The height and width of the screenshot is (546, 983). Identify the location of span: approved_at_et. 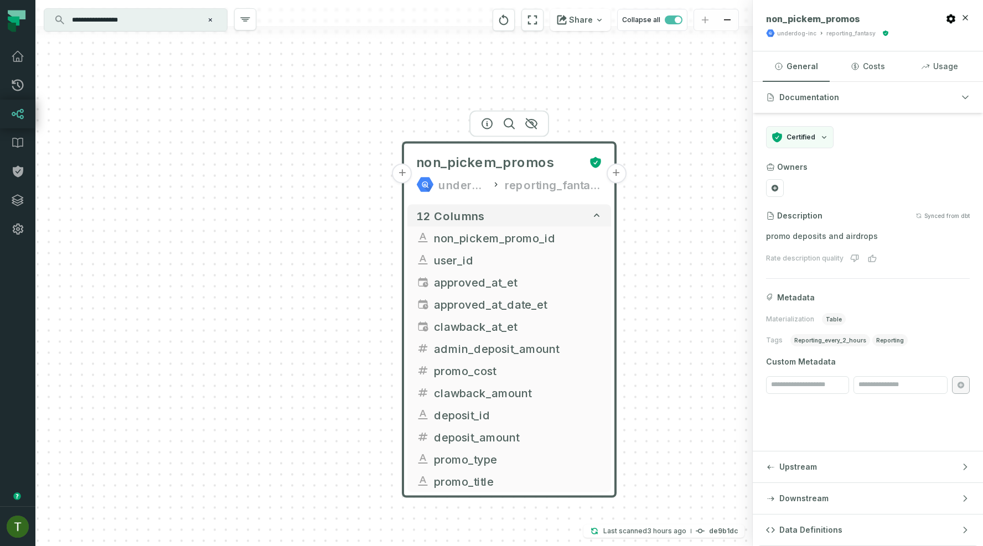
(518, 282).